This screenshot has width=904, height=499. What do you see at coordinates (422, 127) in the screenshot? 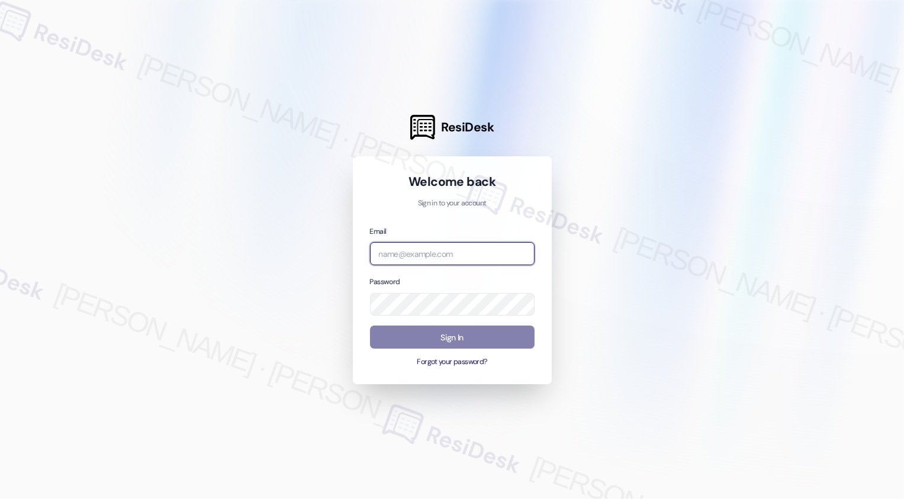
I see `img: ResiDesk Logo` at bounding box center [422, 127].